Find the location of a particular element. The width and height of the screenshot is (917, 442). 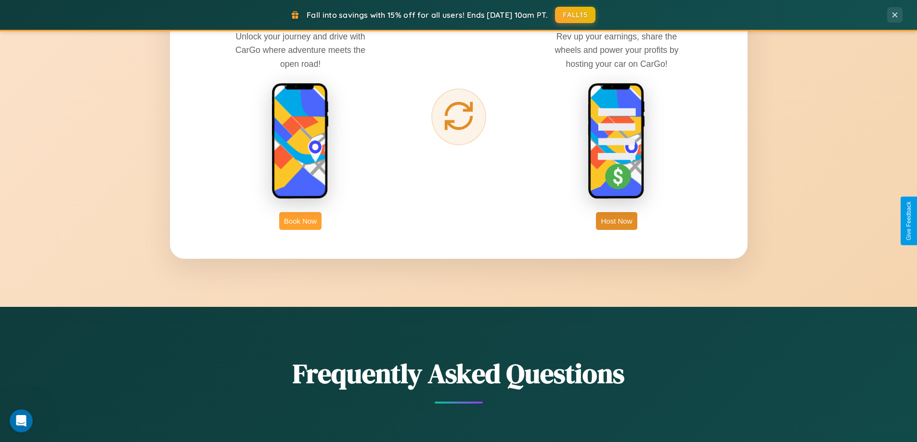

img: host phone is located at coordinates (617, 141).